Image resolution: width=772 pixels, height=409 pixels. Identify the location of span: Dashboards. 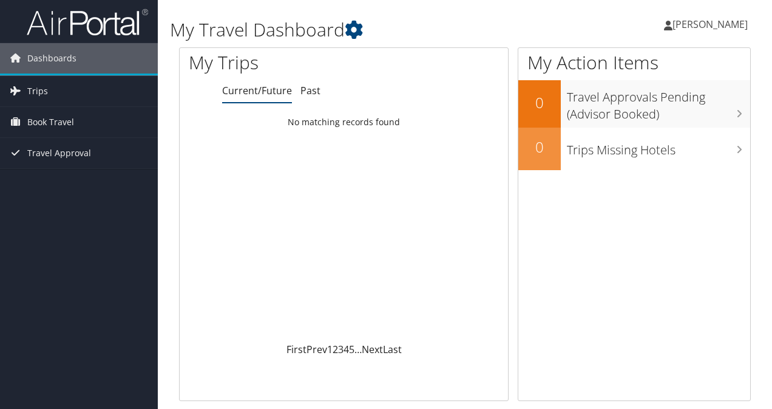
(52, 58).